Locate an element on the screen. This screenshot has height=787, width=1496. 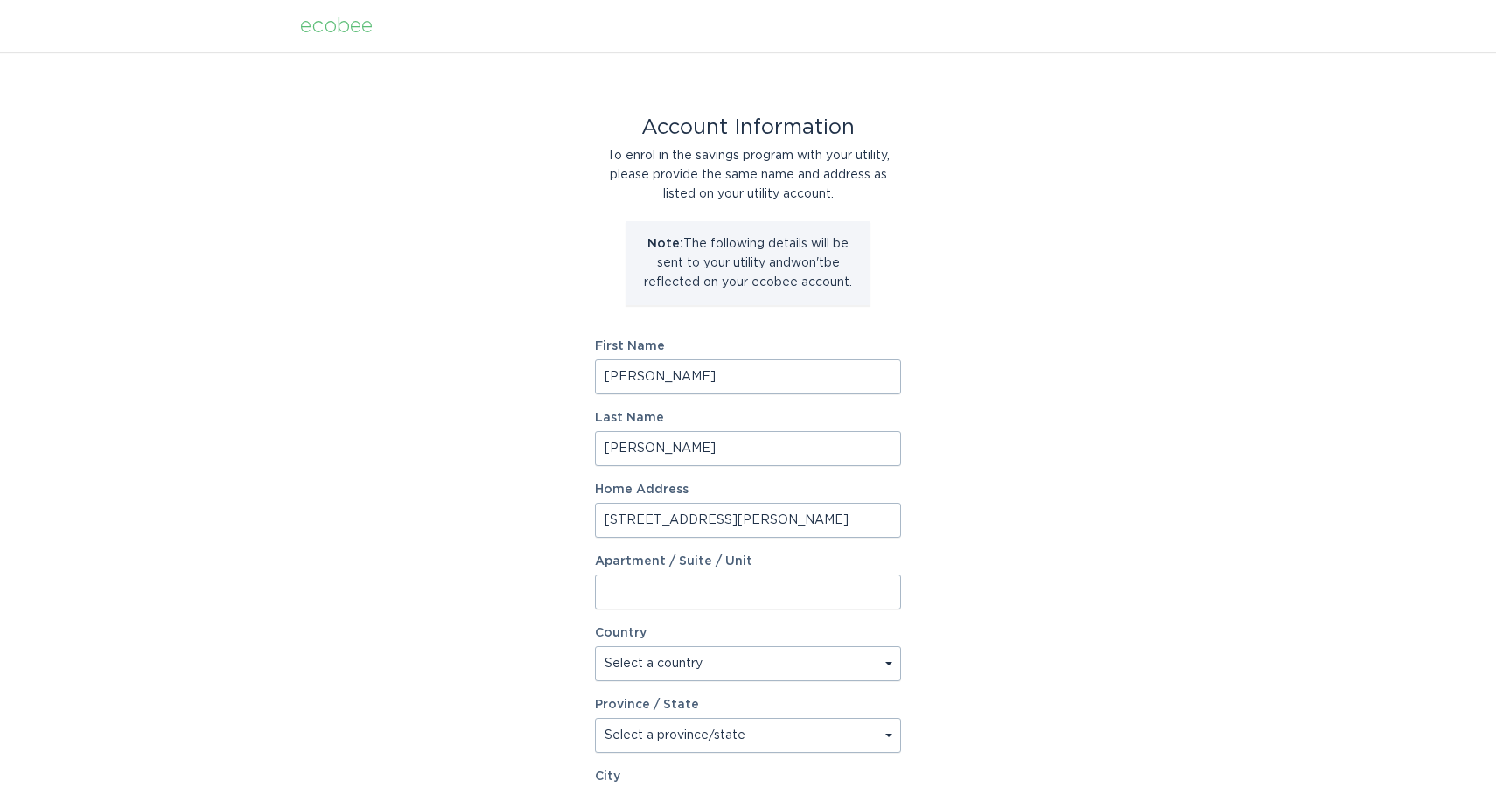
p: The following details will be sent to your utility and won't be reflected on your ecobee account. is located at coordinates (748, 263).